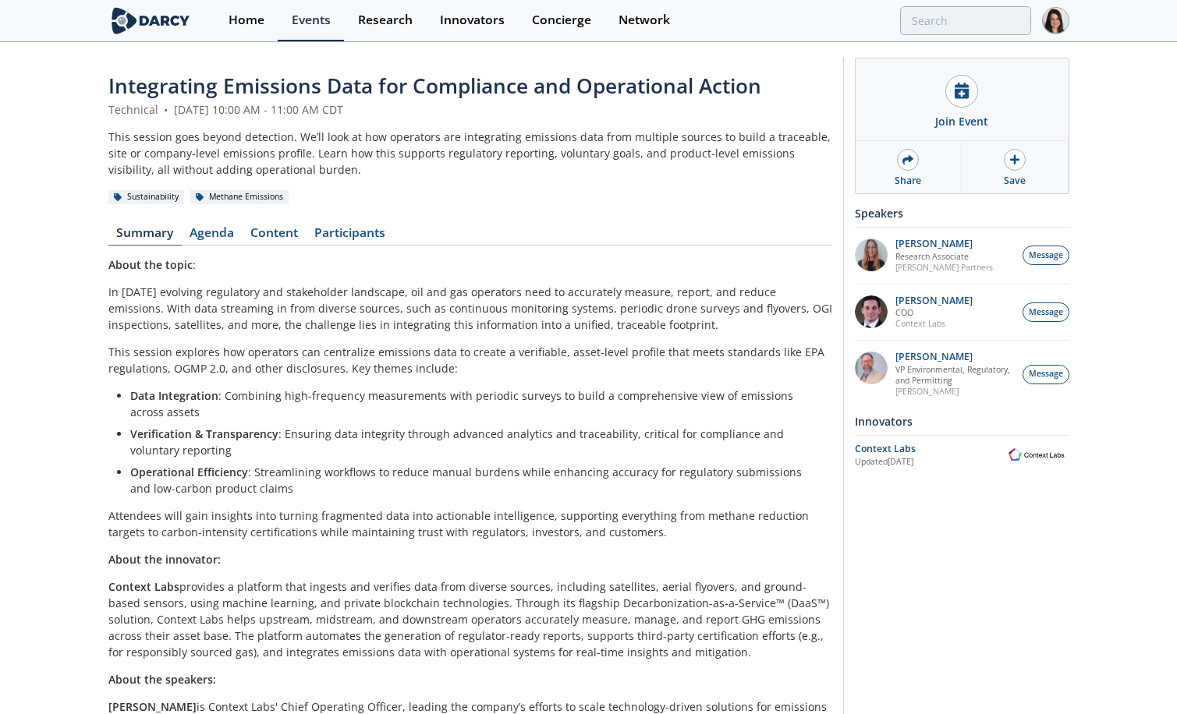 The height and width of the screenshot is (714, 1177). Describe the element at coordinates (871, 368) in the screenshot. I see `img: ed2b4adb-f152-4947-b39b-7b15fa9ececc` at that location.